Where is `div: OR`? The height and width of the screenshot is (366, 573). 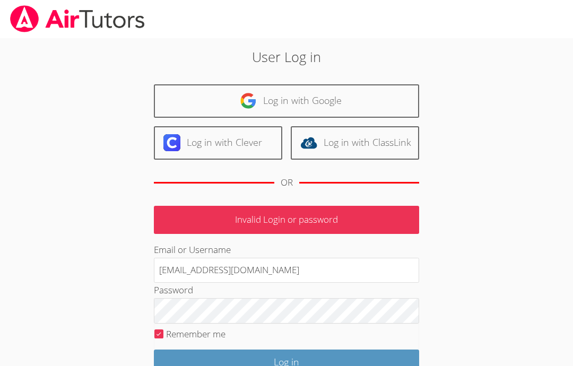 div: OR is located at coordinates (287, 183).